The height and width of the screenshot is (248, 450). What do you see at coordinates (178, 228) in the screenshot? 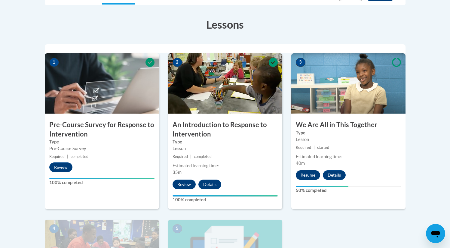
I see `span: 5` at bounding box center [178, 228].